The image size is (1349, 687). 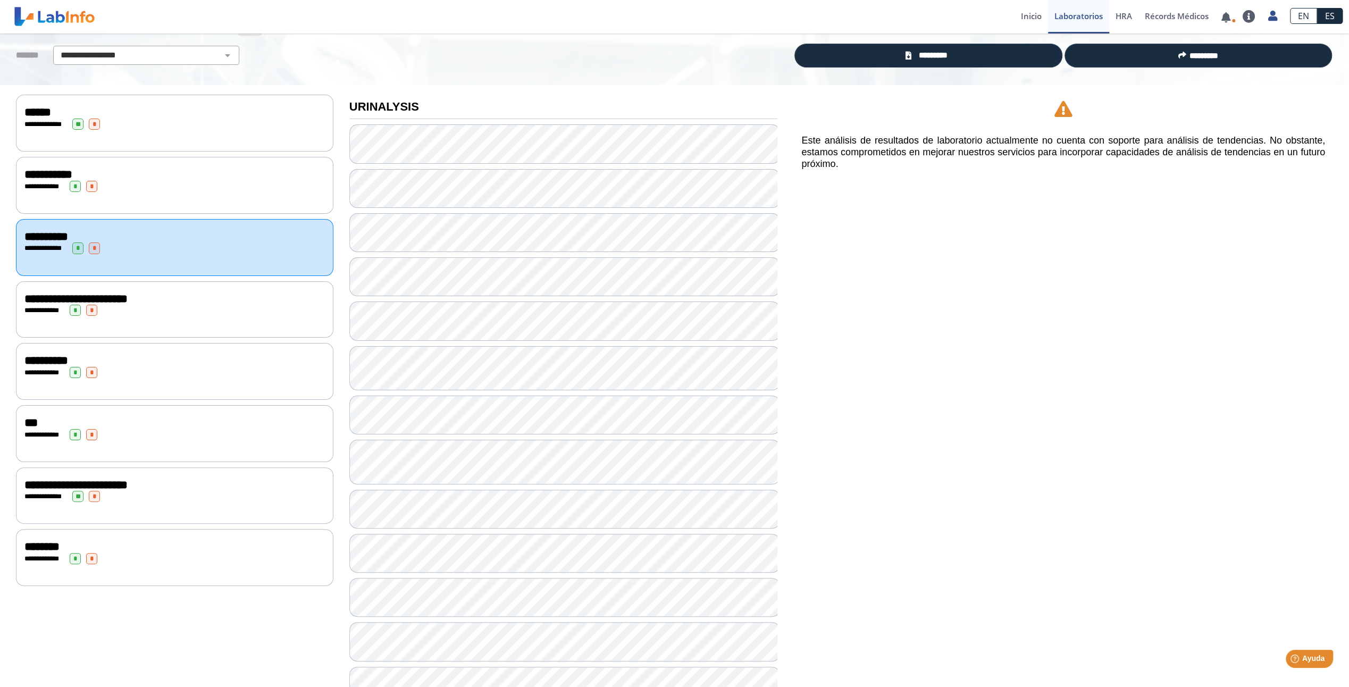 I want to click on span: Ayuda, so click(x=59, y=13).